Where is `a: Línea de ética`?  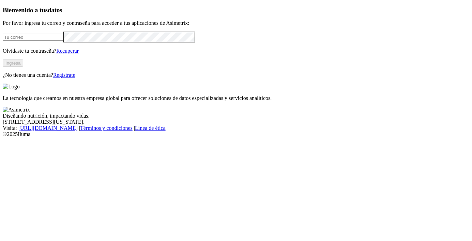 a: Línea de ética is located at coordinates (150, 128).